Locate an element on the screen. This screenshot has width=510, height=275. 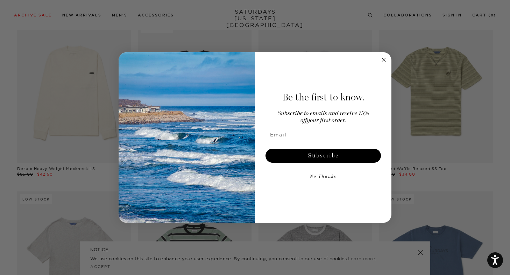
span: Subscribe to emails and receive 15% is located at coordinates (323, 113).